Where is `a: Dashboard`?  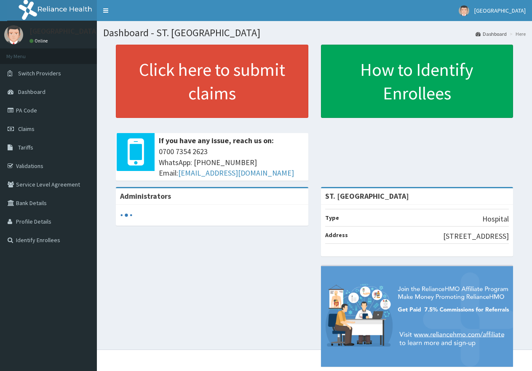
a: Dashboard is located at coordinates (491, 34).